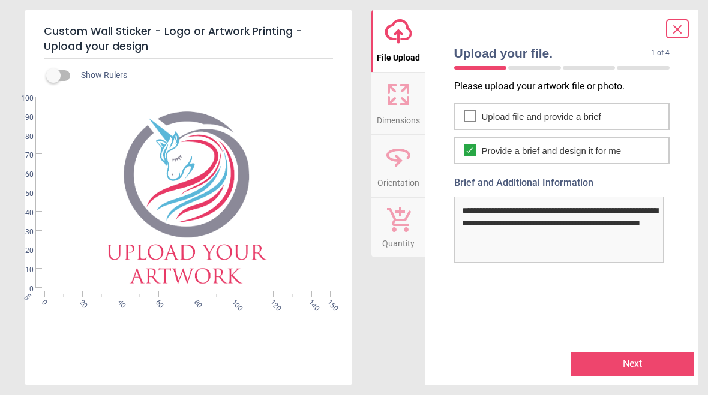 This screenshot has width=708, height=395. What do you see at coordinates (22, 118) in the screenshot?
I see `span: 90` at bounding box center [22, 118].